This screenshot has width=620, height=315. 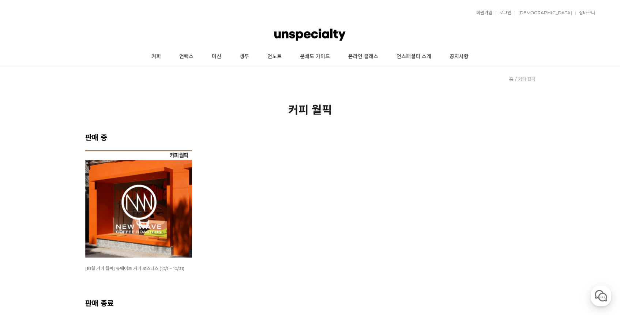 I want to click on a: 설정, so click(x=117, y=241).